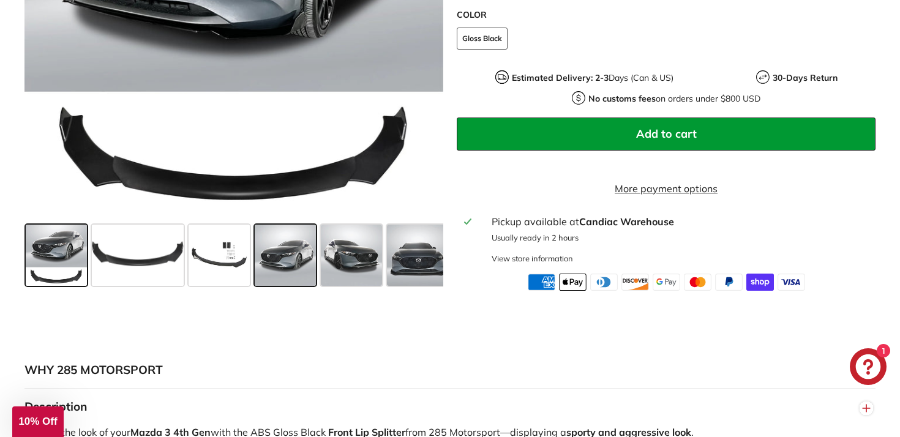 The width and height of the screenshot is (900, 437). What do you see at coordinates (728, 282) in the screenshot?
I see `img: paypal` at bounding box center [728, 282].